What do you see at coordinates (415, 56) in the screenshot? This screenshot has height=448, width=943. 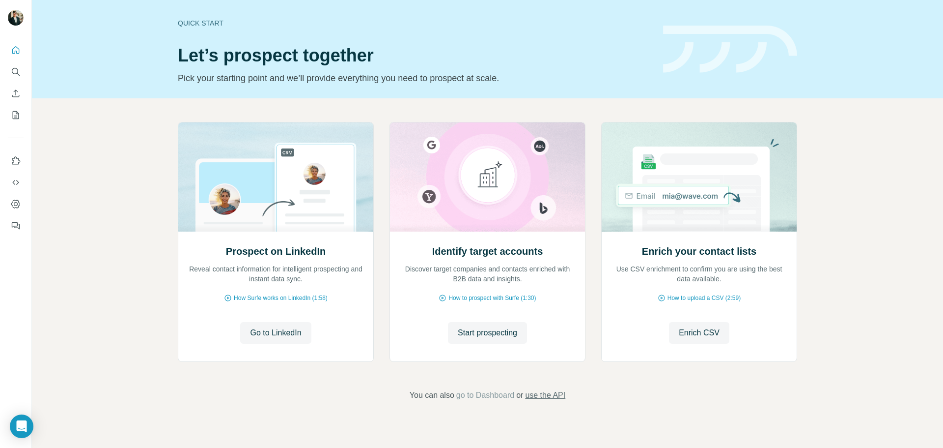 I see `h1: Let’s prospect together` at bounding box center [415, 56].